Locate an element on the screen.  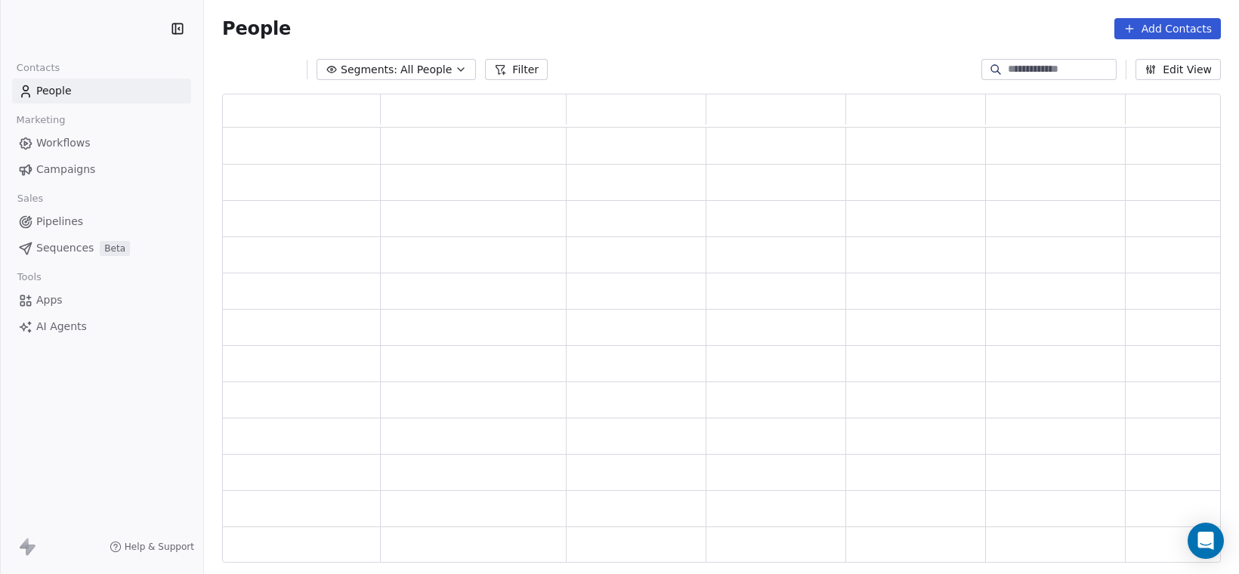
button: Add Contacts is located at coordinates (1167, 29).